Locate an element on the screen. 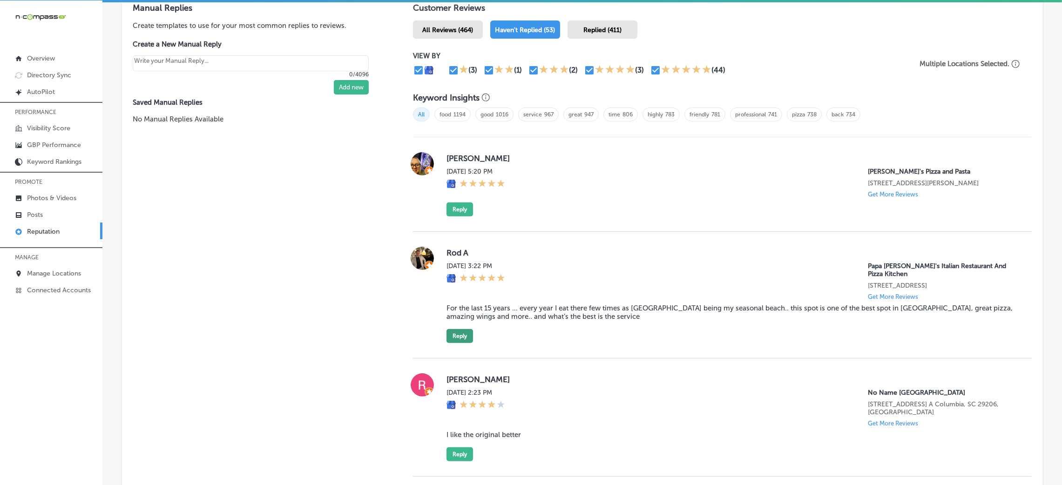  p: Reputation is located at coordinates (43, 231).